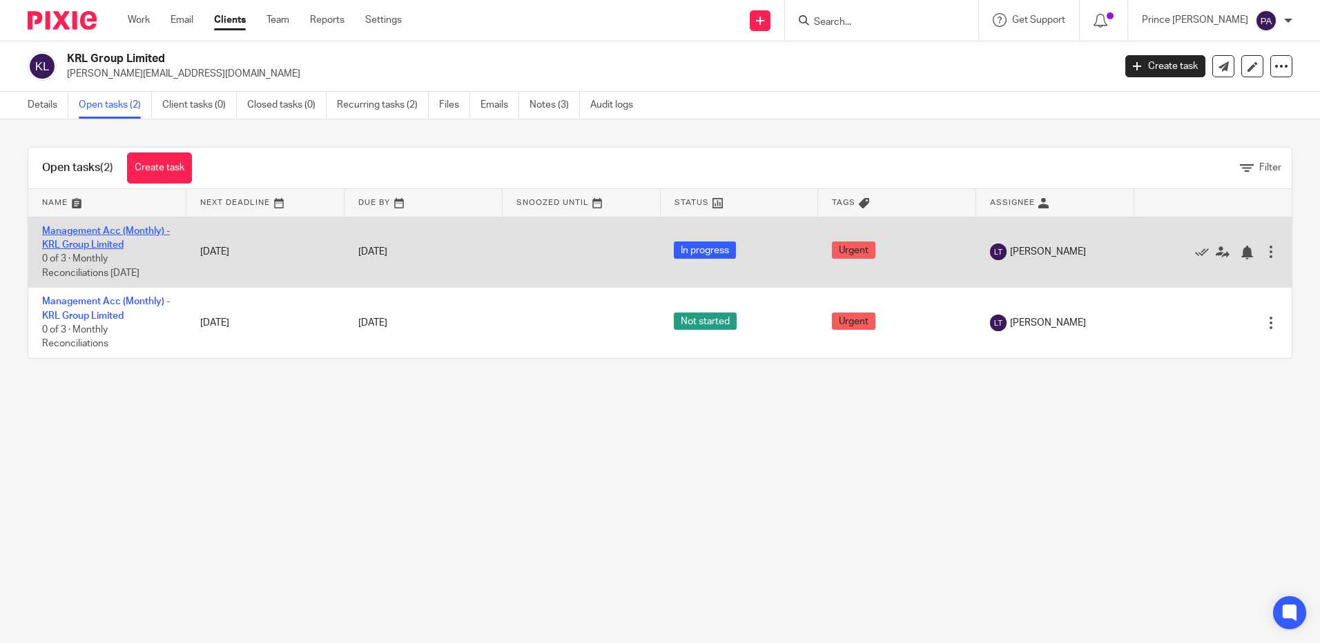 The image size is (1320, 643). Describe the element at coordinates (875, 23) in the screenshot. I see `input: Search` at that location.